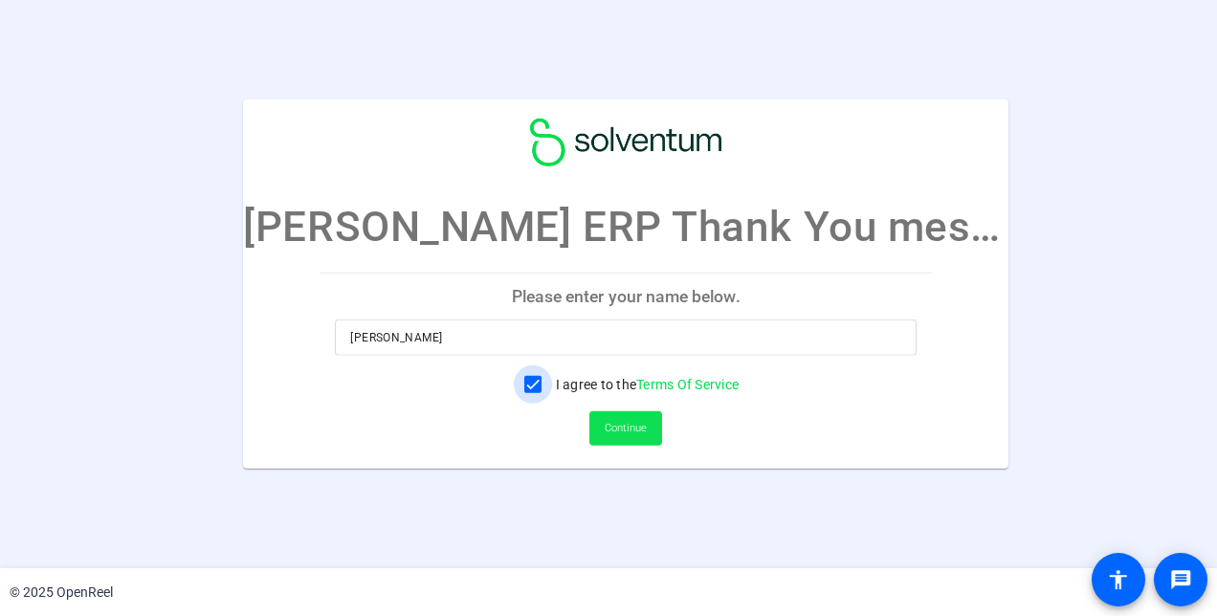 This screenshot has height=616, width=1217. Describe the element at coordinates (646, 385) in the screenshot. I see `label: I agree to the` at that location.